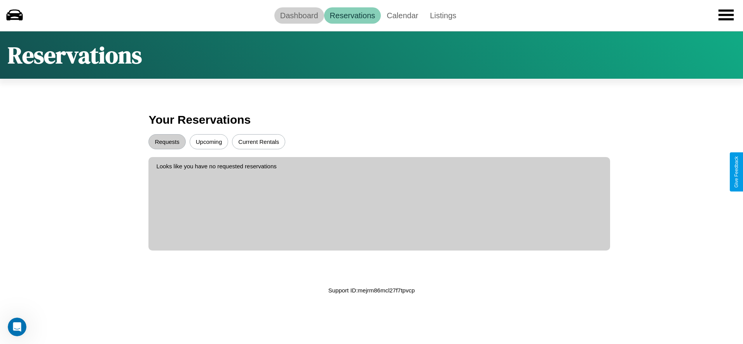  What do you see at coordinates (299, 16) in the screenshot?
I see `a: Dashboard` at bounding box center [299, 16].